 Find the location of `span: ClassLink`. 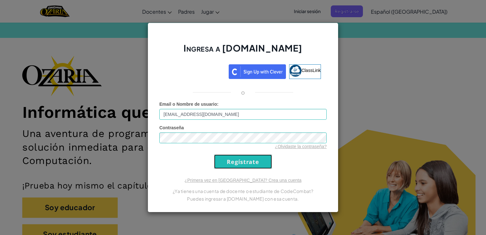

span: ClassLink is located at coordinates (311, 70).